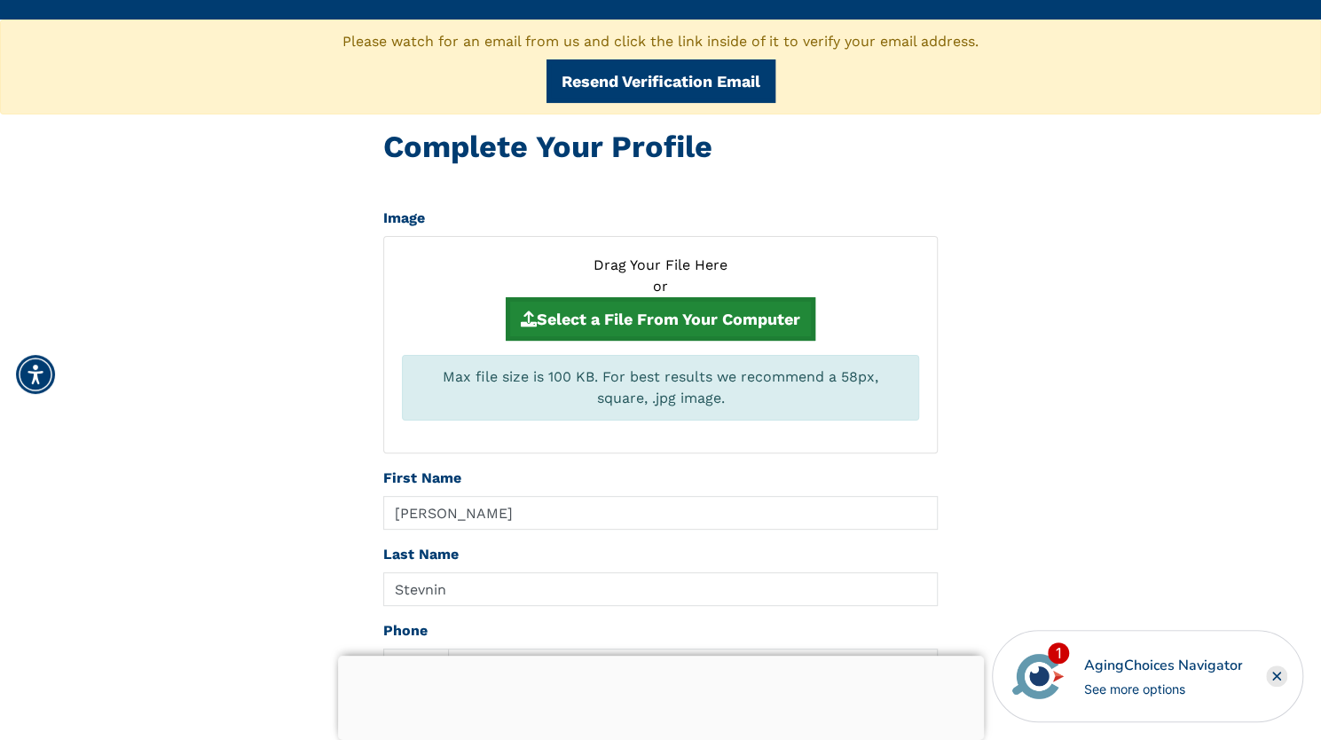  Describe the element at coordinates (1162, 688) in the screenshot. I see `div: See more options` at that location.